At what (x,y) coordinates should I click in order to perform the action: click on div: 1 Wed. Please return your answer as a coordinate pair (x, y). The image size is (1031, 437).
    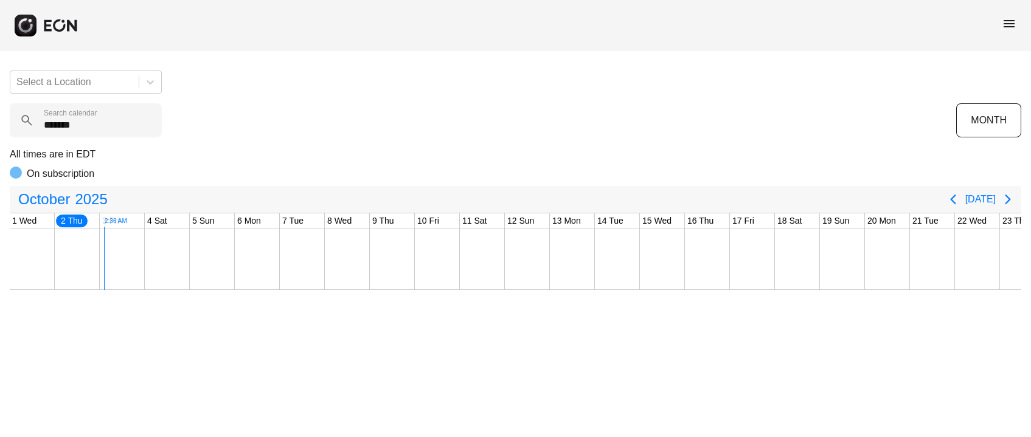
    Looking at the image, I should click on (24, 221).